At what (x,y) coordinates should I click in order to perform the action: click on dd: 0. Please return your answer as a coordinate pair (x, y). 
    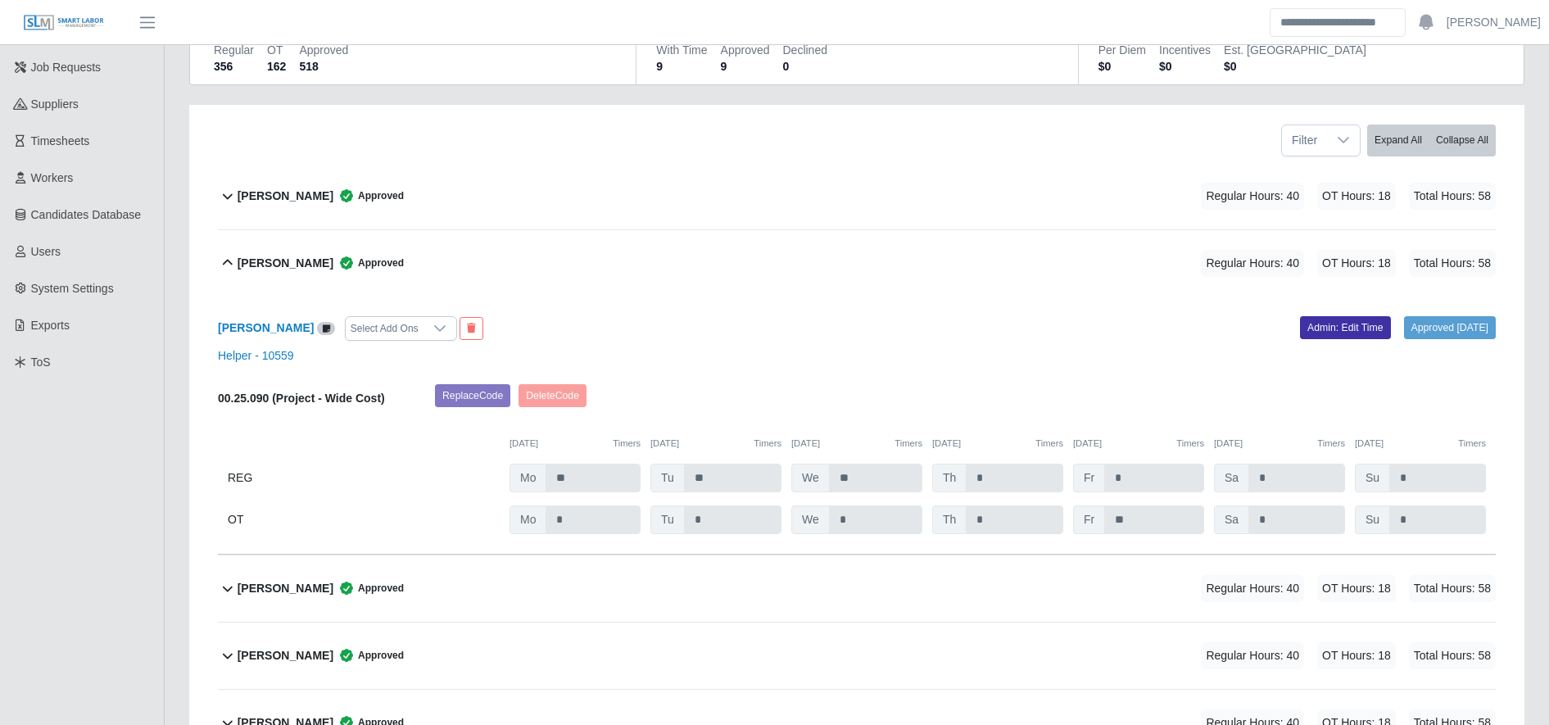
    Looking at the image, I should click on (805, 66).